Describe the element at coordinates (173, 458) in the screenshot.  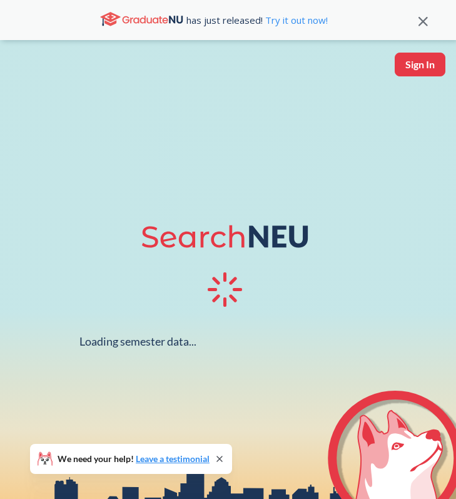
I see `a: Leave a testimonial` at that location.